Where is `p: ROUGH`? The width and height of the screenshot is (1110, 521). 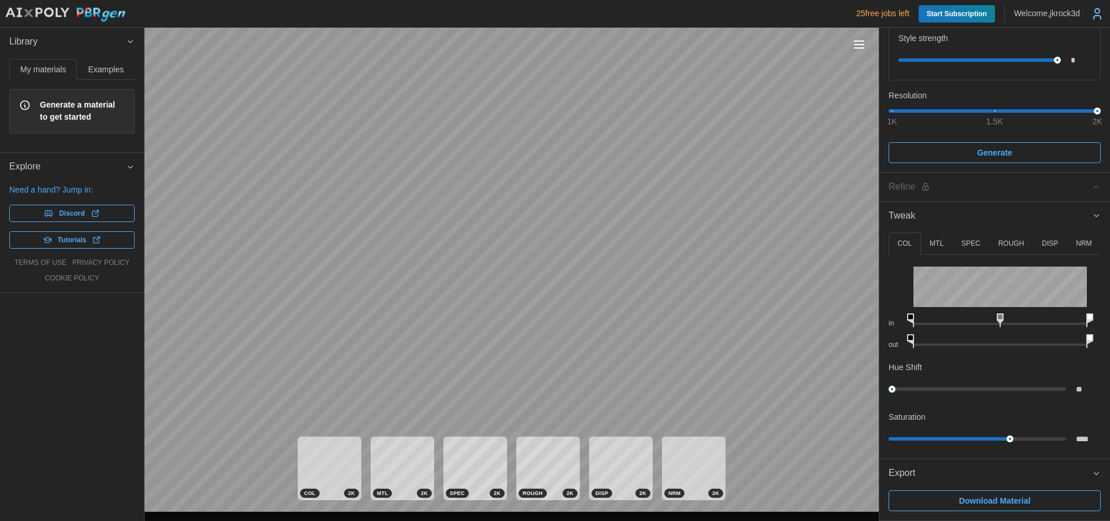 p: ROUGH is located at coordinates (1011, 243).